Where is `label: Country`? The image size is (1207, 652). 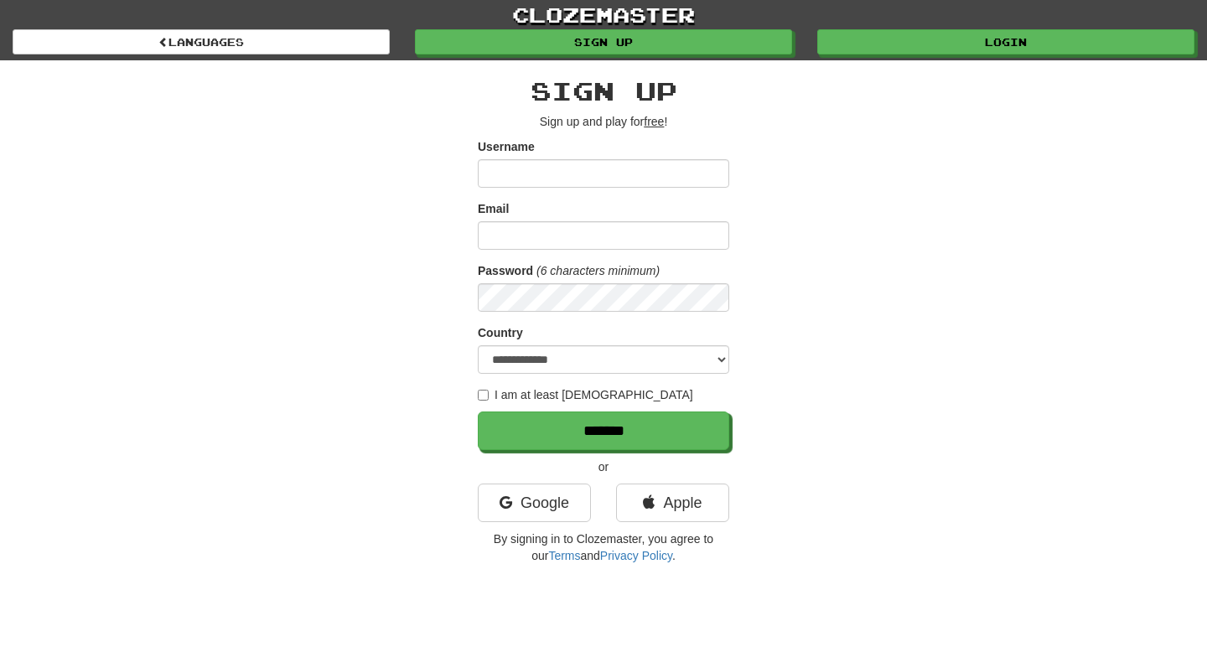
label: Country is located at coordinates (501, 333).